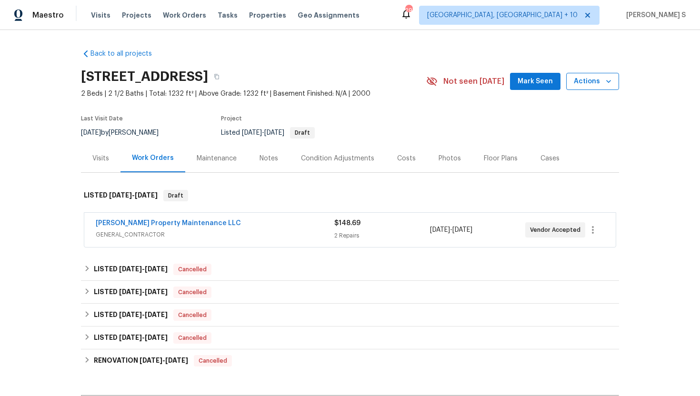 The width and height of the screenshot is (700, 396). Describe the element at coordinates (338, 159) in the screenshot. I see `div: Condition Adjustments` at that location.